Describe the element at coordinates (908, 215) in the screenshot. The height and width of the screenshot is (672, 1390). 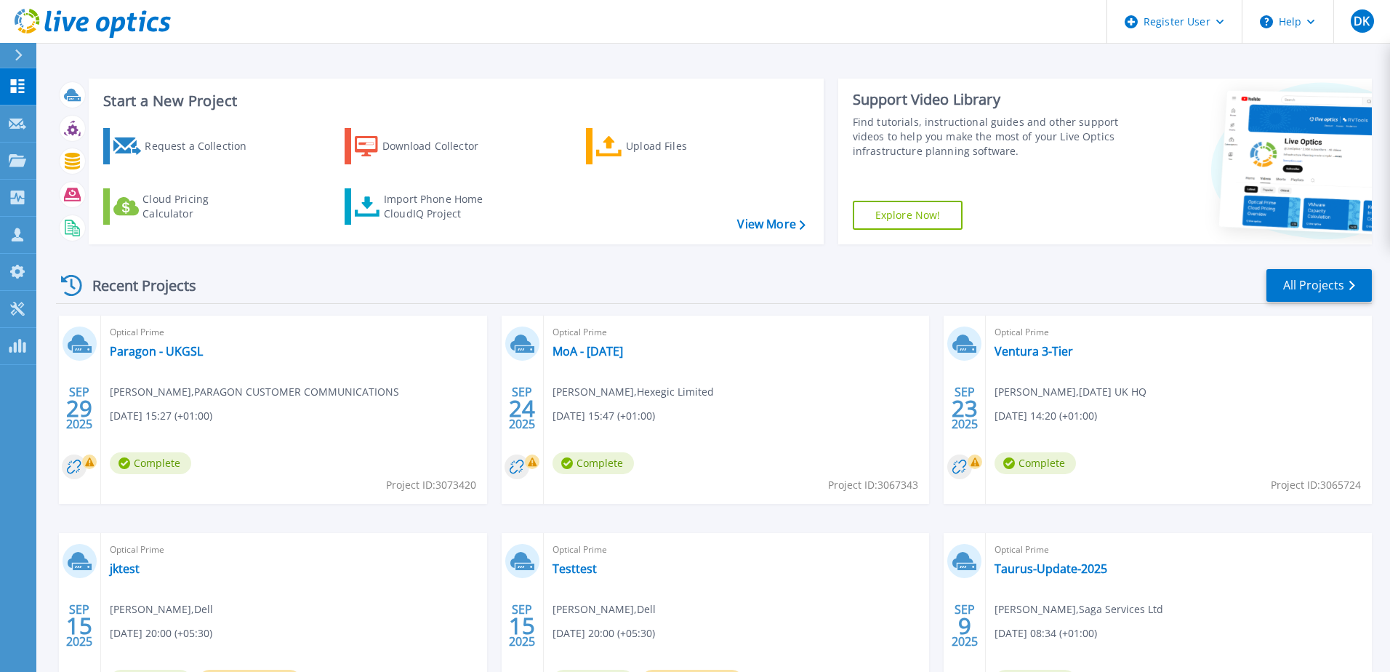
I see `a: Explore Now!` at that location.